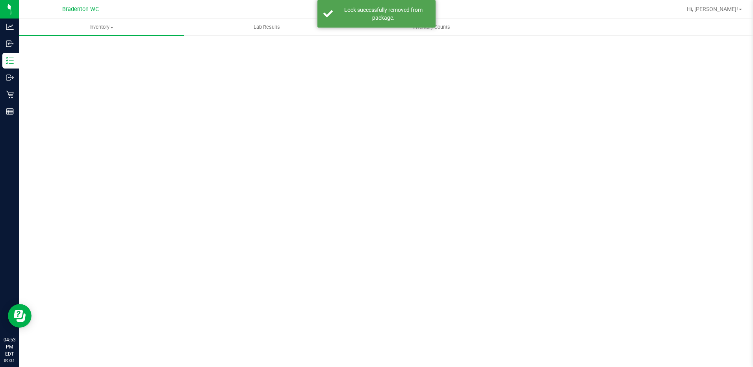  I want to click on inline-svg: Analytics, so click(10, 27).